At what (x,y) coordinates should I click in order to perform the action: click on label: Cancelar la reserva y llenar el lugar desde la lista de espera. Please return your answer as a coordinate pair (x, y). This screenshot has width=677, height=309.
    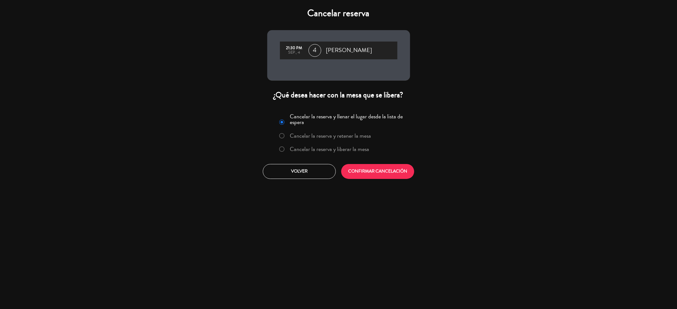
    Looking at the image, I should click on (348, 119).